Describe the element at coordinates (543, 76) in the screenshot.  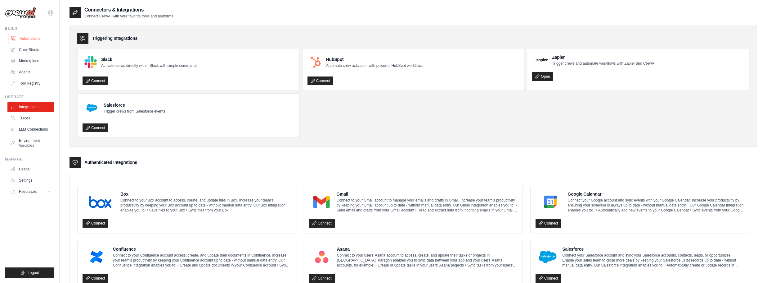
I see `a: Open` at that location.